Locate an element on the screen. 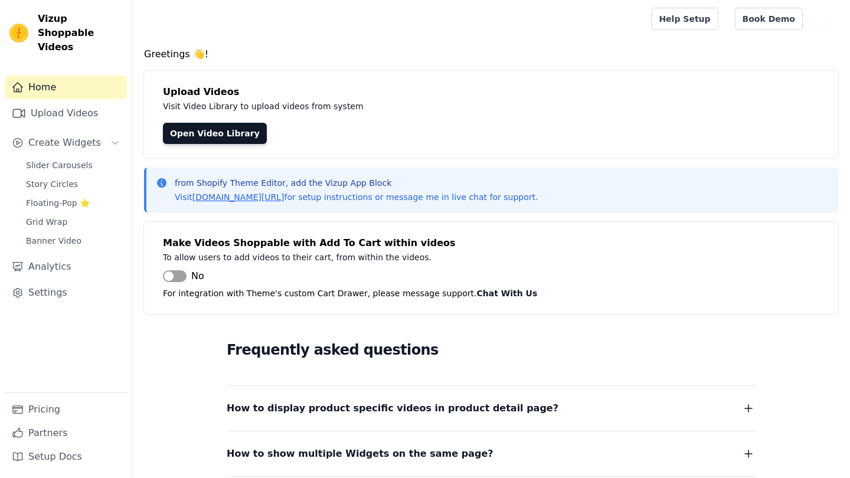 The height and width of the screenshot is (478, 850). span: Story Circles is located at coordinates (52, 184).